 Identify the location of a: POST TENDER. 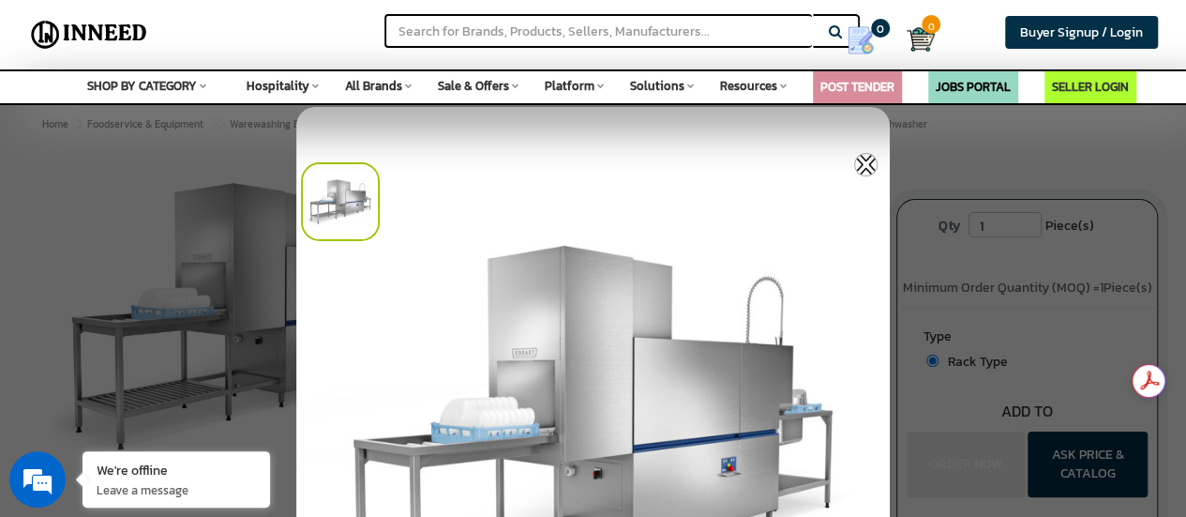
(857, 86).